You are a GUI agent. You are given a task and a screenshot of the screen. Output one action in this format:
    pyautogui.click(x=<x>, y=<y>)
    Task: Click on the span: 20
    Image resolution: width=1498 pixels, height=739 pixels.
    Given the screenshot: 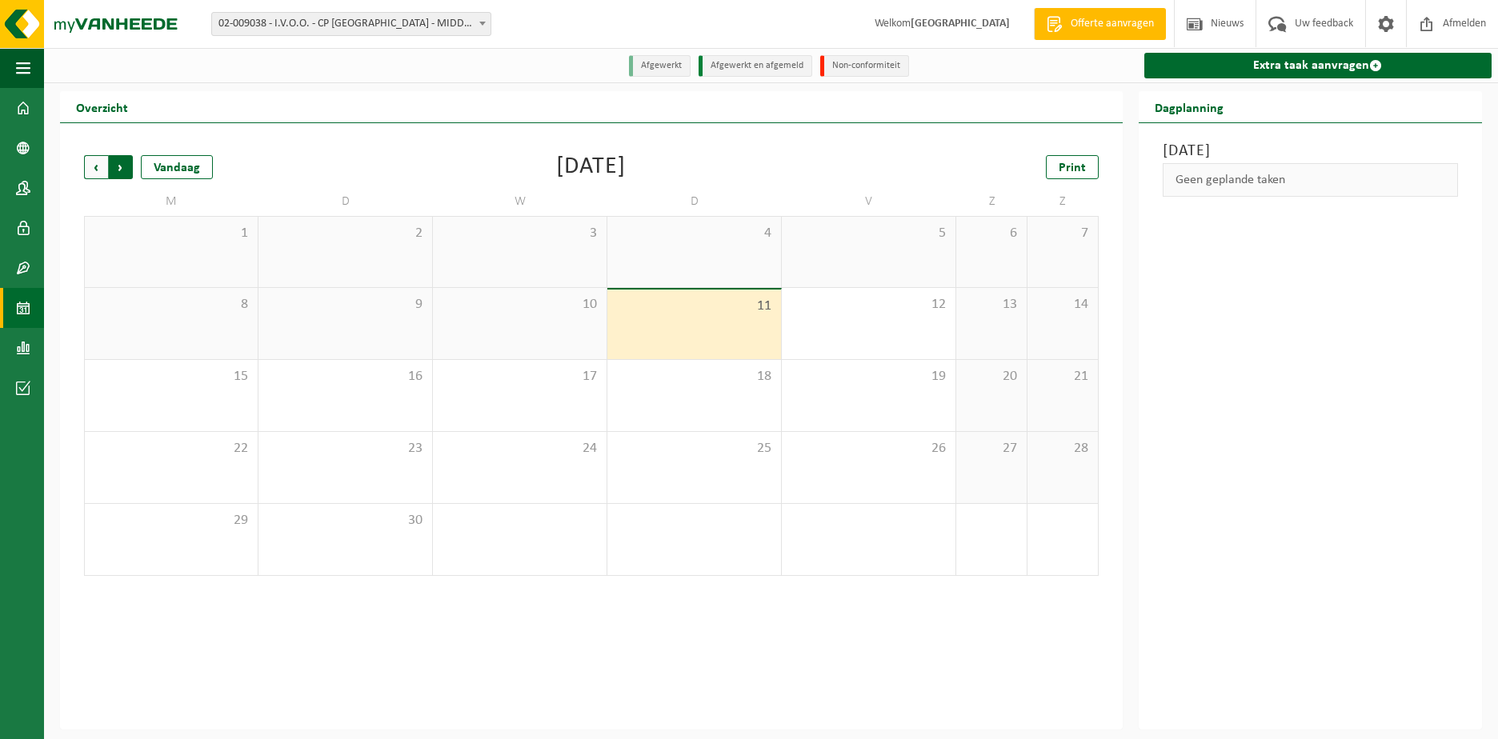 What is the action you would take?
    pyautogui.click(x=991, y=377)
    